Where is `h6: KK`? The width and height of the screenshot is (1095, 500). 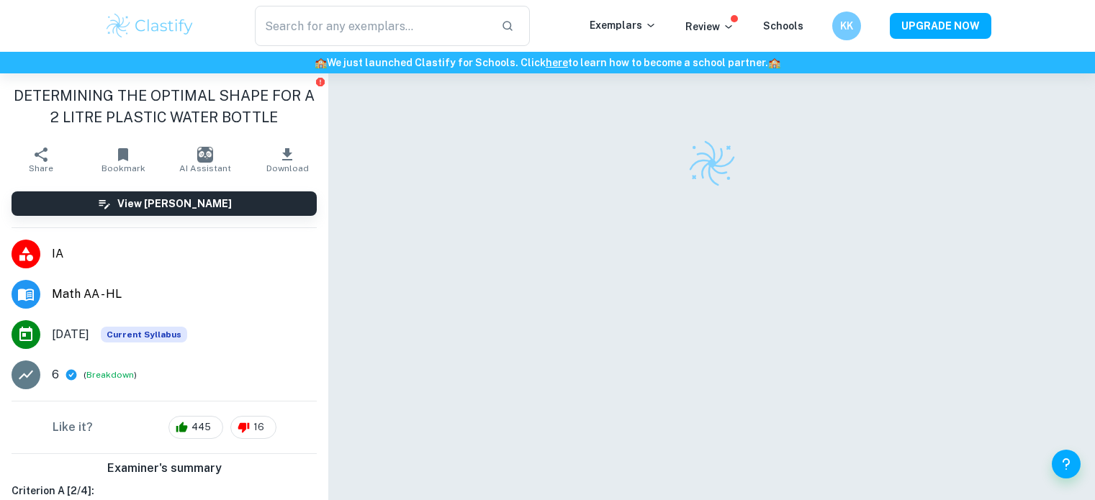
h6: KK is located at coordinates (846, 26).